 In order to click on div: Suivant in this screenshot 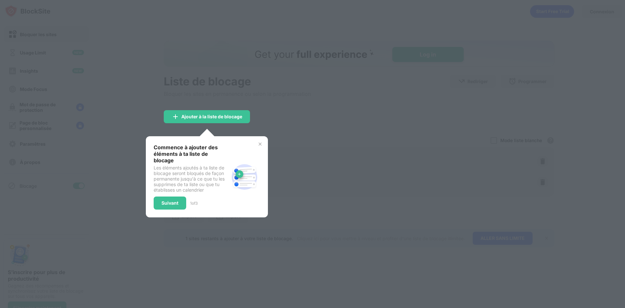, I will do `click(170, 203)`.